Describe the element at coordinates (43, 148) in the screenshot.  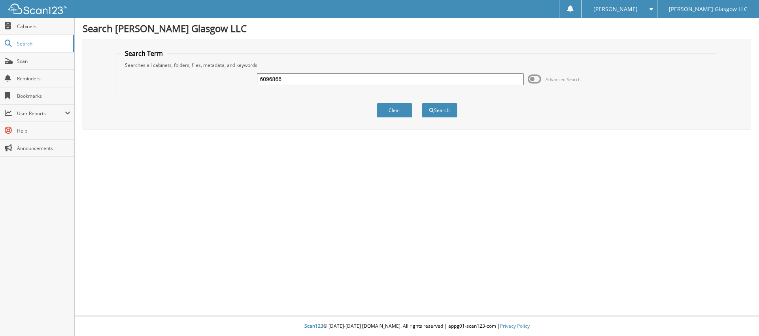
I see `span: Announcements` at that location.